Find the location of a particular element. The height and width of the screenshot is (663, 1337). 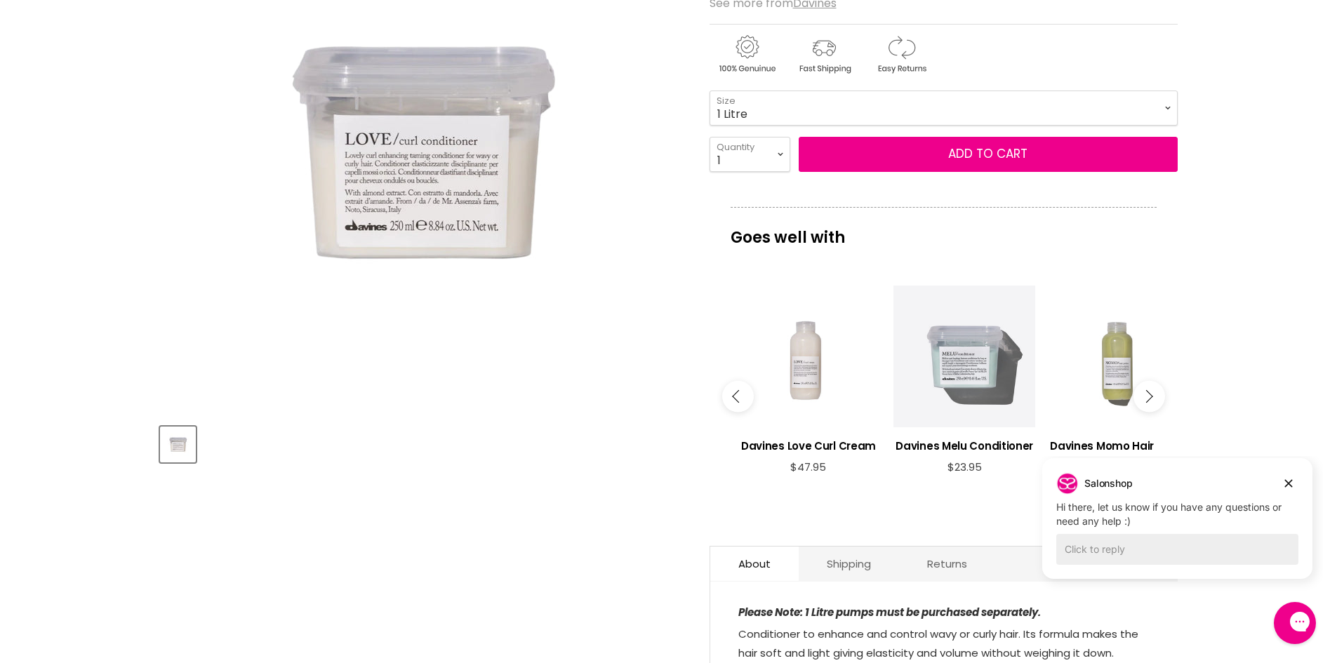

a: Returns is located at coordinates (947, 563).